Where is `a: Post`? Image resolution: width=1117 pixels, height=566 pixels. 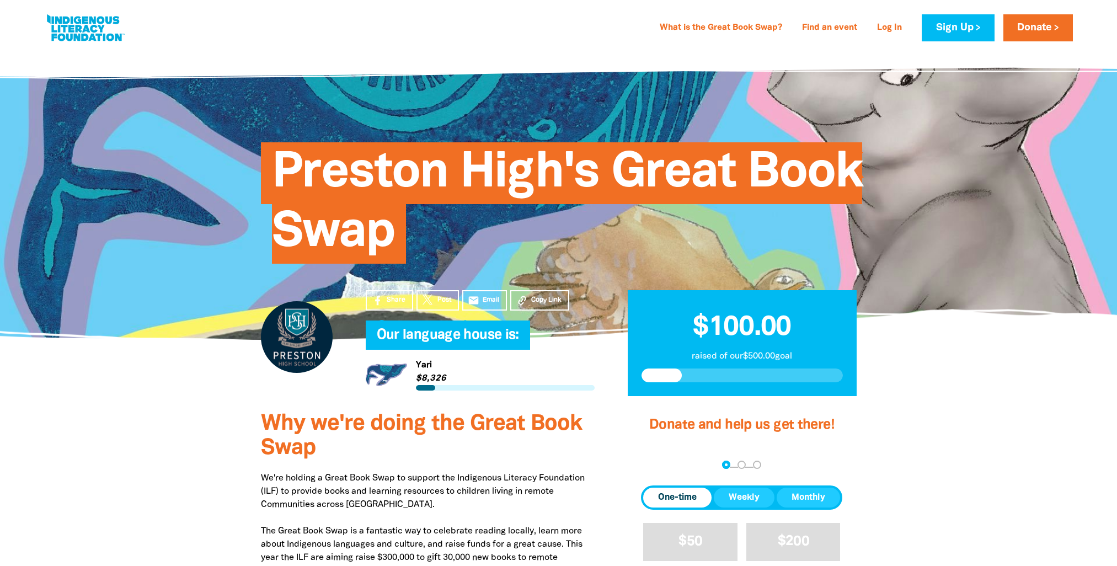 a: Post is located at coordinates (437, 300).